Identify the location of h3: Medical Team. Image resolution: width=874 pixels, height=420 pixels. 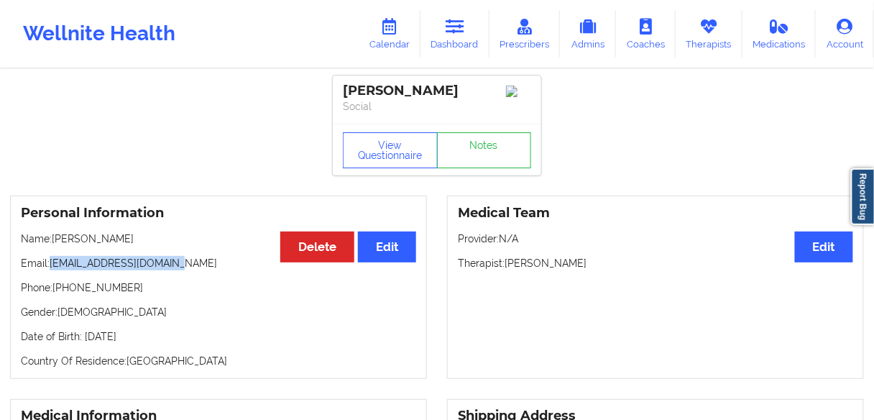
(656, 213).